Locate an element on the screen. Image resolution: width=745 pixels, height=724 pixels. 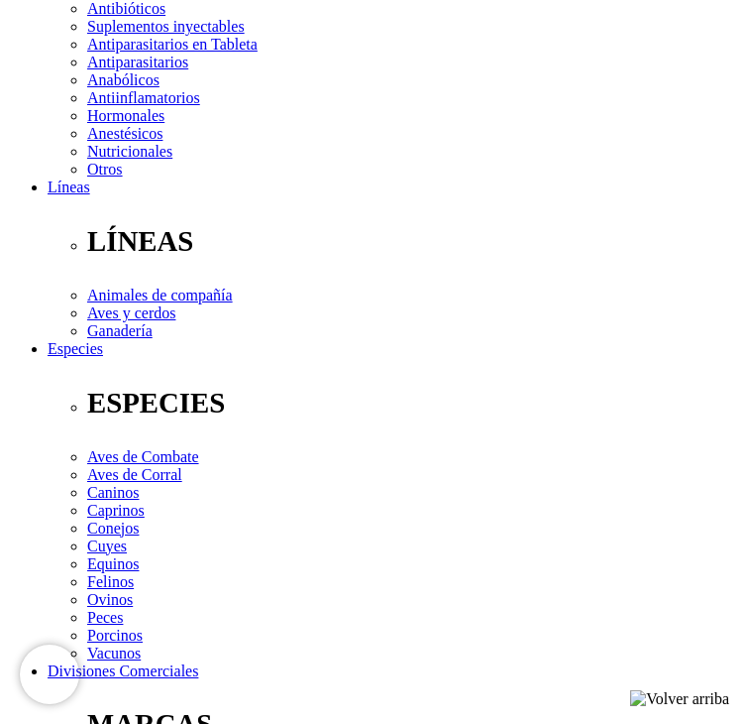
span: Anabólicos is located at coordinates (123, 79).